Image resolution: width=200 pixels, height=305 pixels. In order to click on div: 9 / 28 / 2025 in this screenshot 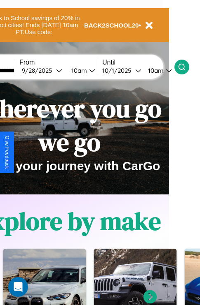, I will do `click(39, 70)`.